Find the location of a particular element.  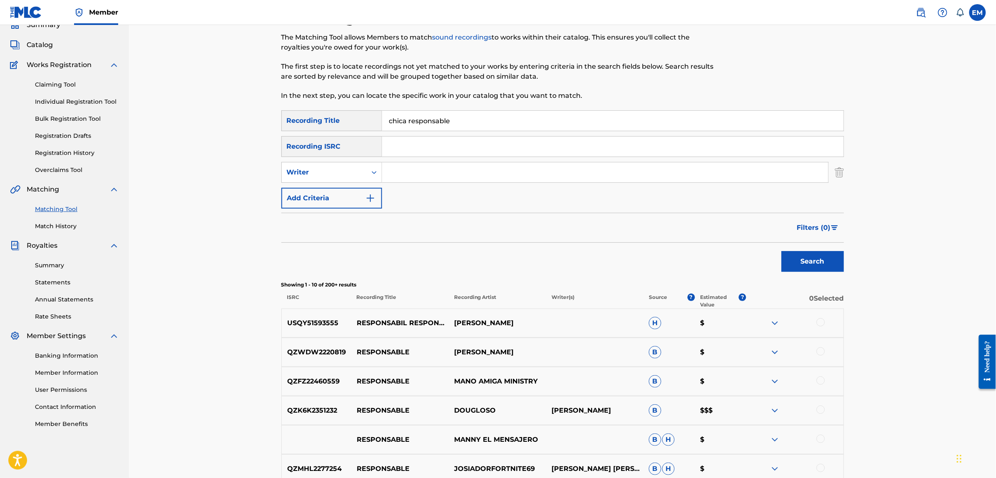

button: Filters (0) is located at coordinates (818, 228).